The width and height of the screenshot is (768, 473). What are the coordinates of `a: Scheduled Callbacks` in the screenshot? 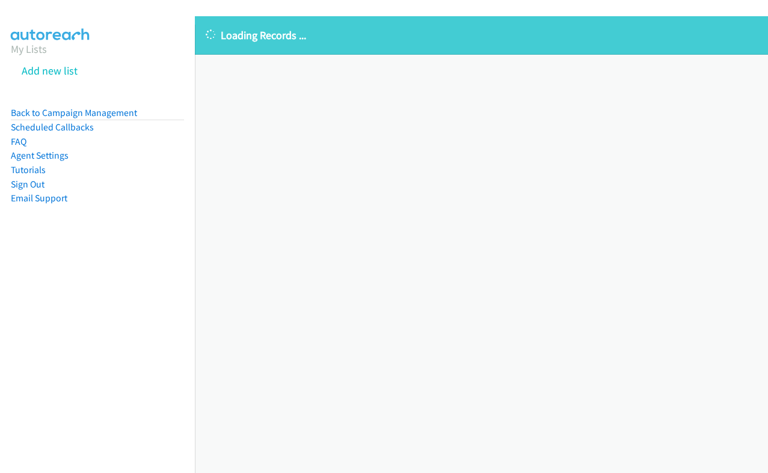 It's located at (52, 127).